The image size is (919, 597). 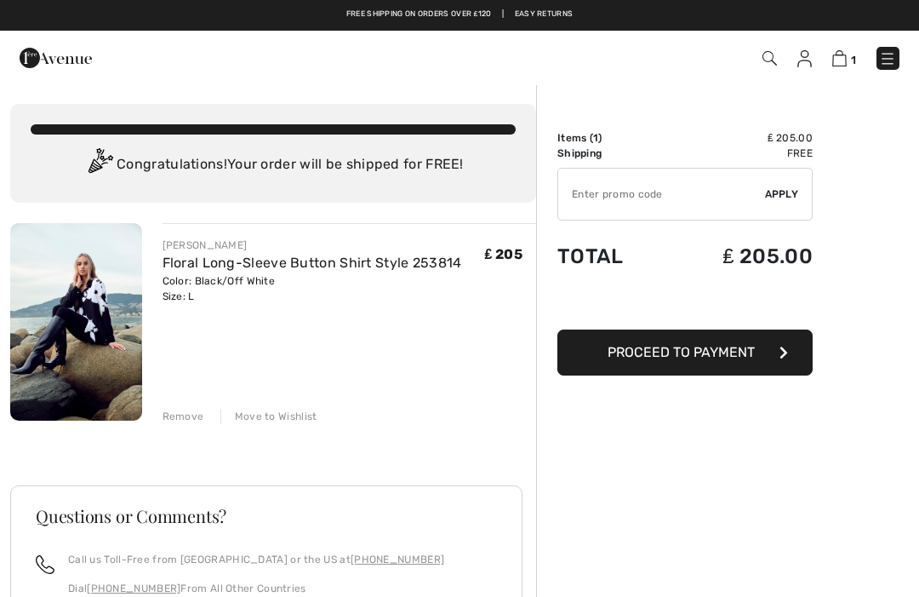 I want to click on span: Proceed to Payment, so click(x=681, y=351).